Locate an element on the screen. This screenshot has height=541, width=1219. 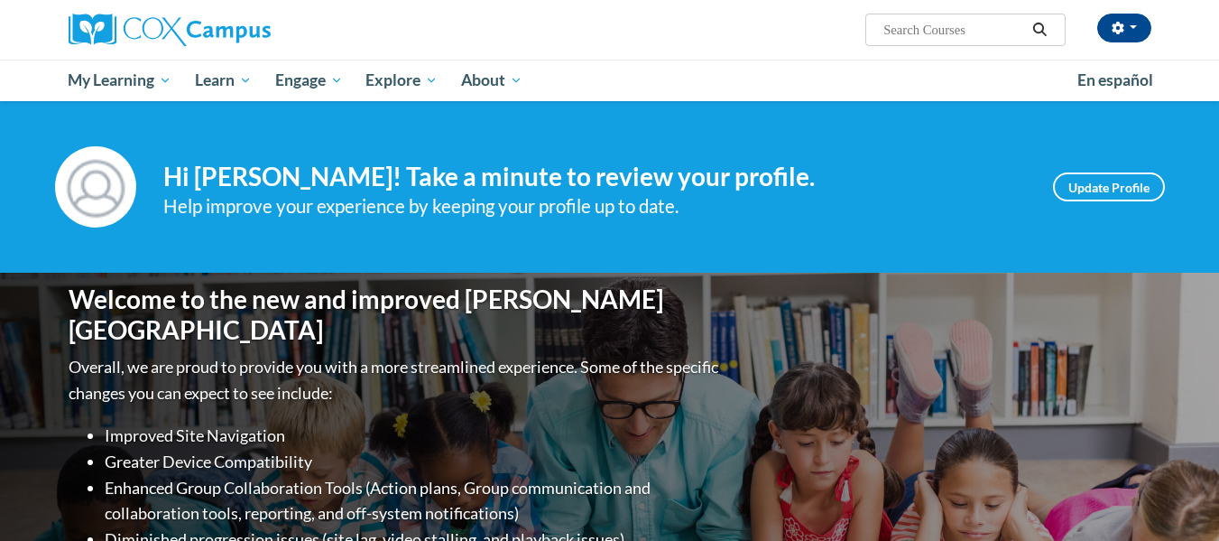
span: Explore is located at coordinates (402, 80).